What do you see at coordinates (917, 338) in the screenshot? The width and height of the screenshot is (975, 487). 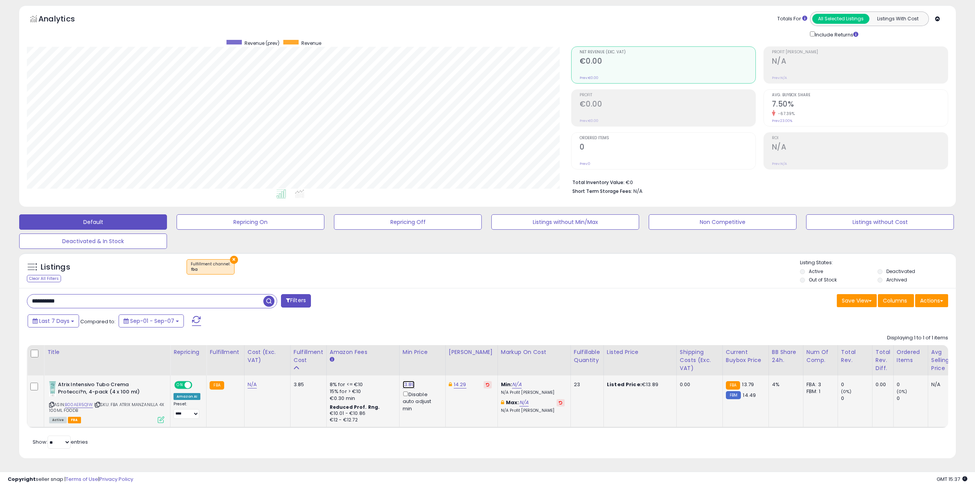 I see `div: Displaying 1 to 1 of 1 items` at bounding box center [917, 338].